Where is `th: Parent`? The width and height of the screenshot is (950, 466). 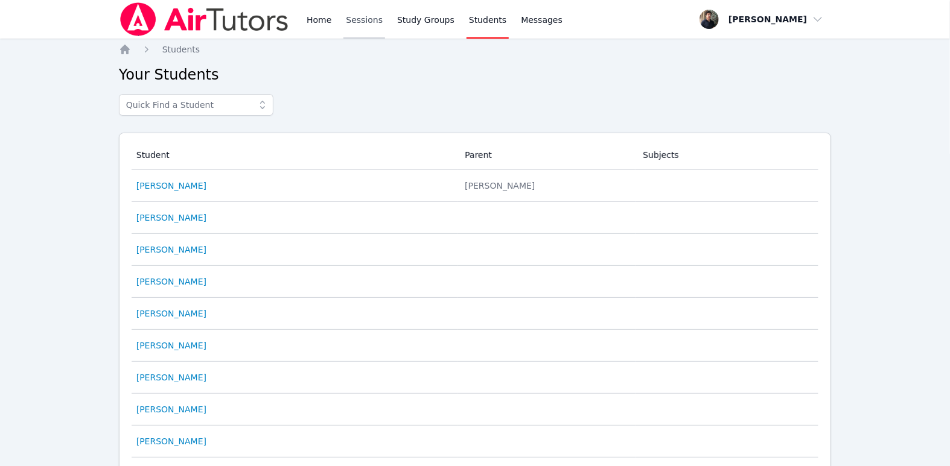
th: Parent is located at coordinates (546, 155).